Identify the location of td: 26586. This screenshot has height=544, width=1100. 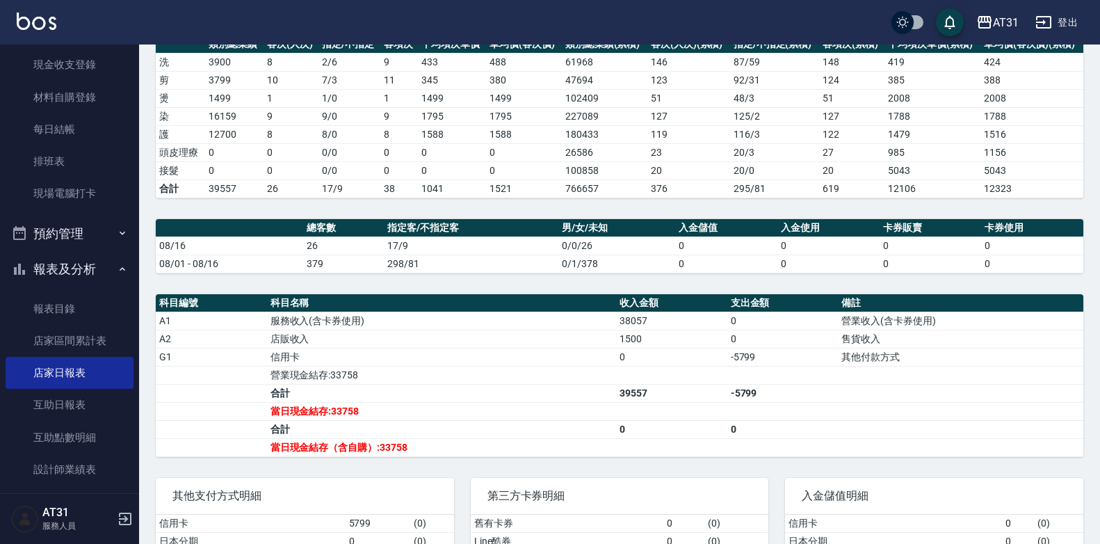
(605, 152).